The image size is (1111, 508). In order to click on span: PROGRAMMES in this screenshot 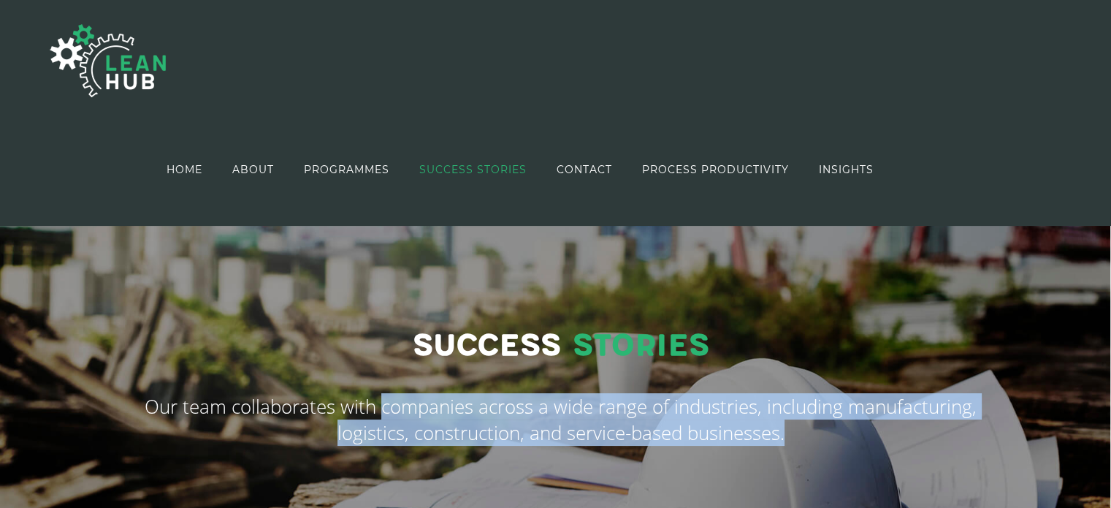, I will do `click(346, 169)`.